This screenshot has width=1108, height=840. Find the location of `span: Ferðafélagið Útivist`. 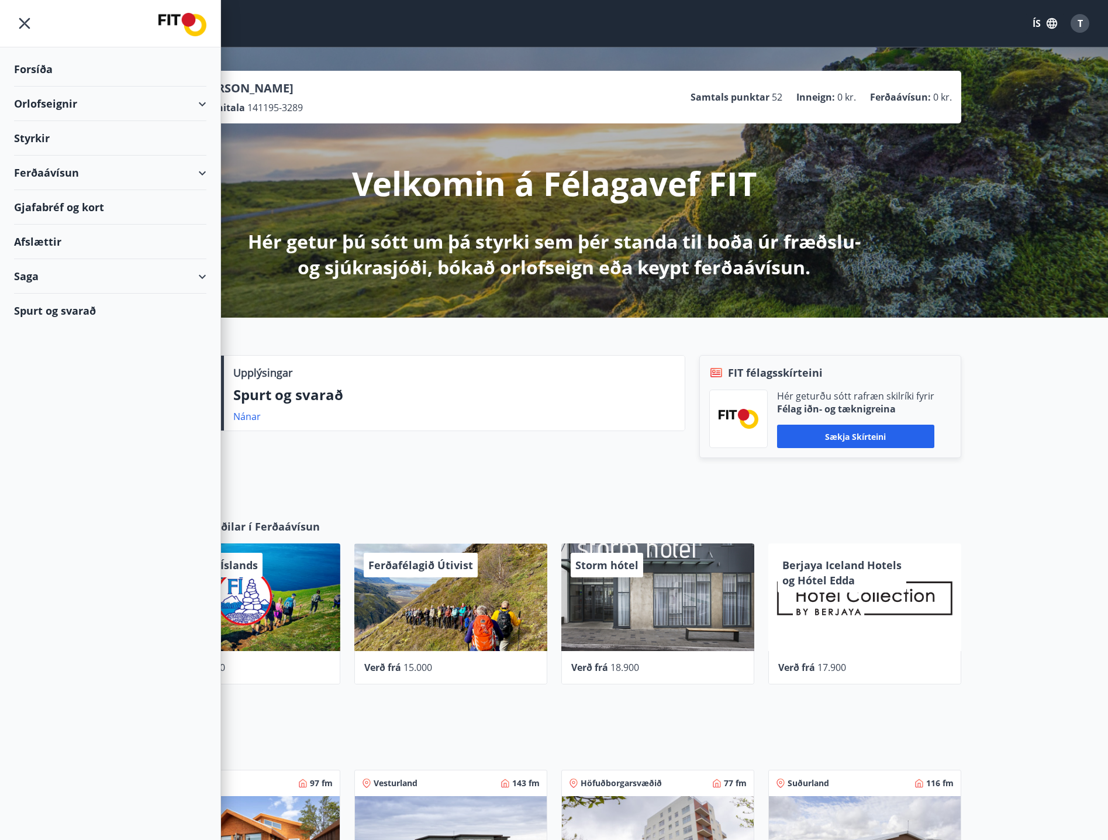

span: Ferðafélagið Útivist is located at coordinates (421, 565).